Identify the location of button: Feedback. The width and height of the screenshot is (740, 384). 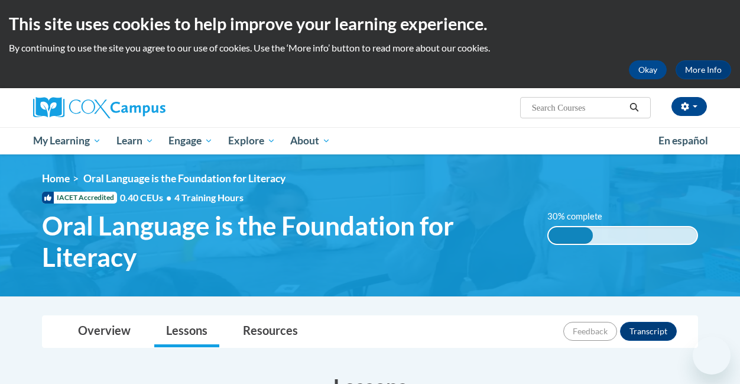
(590, 331).